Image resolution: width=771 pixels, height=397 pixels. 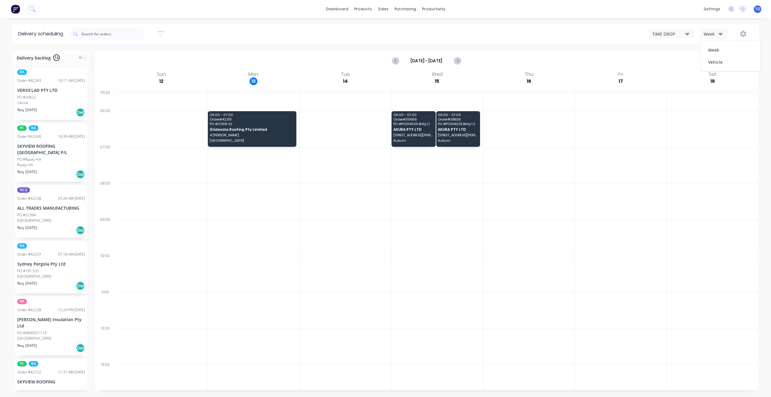 What do you see at coordinates (621, 74) in the screenshot?
I see `div: Fri` at bounding box center [621, 74].